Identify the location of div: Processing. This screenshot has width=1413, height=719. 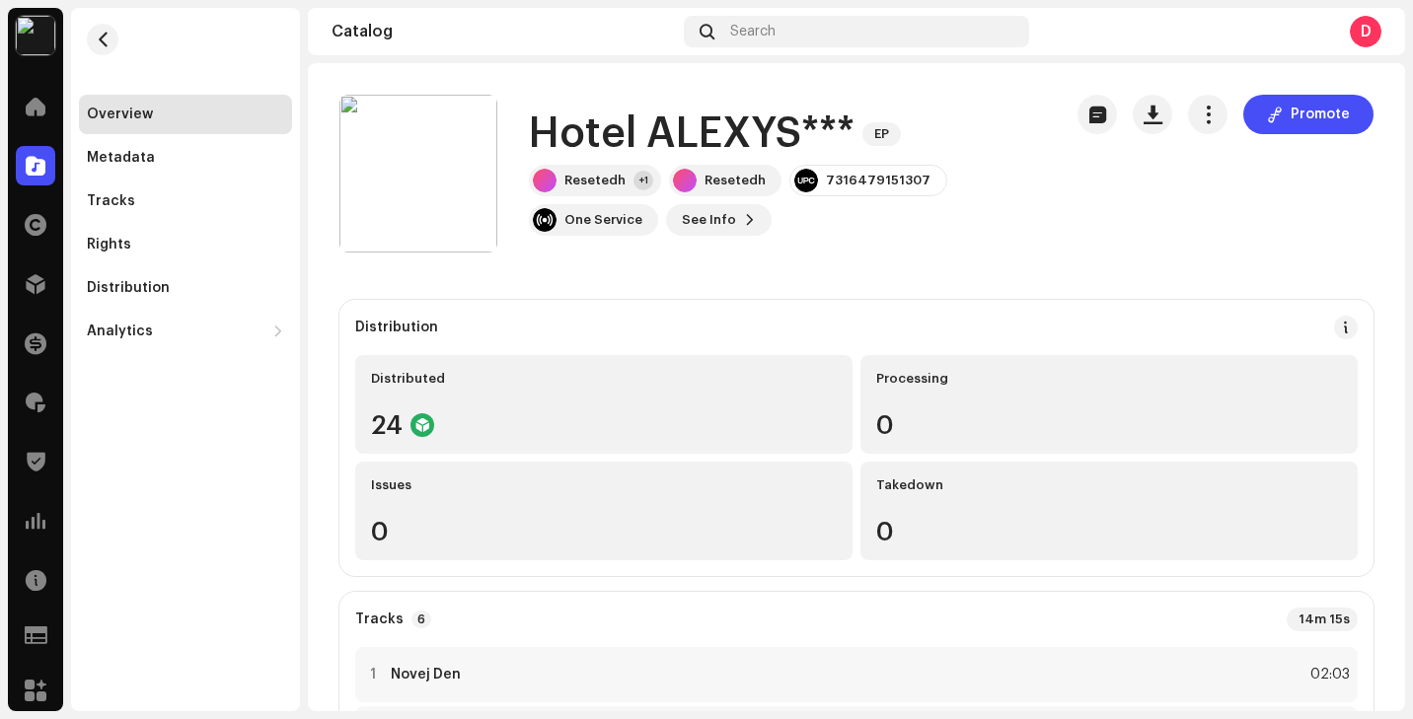
(1109, 379).